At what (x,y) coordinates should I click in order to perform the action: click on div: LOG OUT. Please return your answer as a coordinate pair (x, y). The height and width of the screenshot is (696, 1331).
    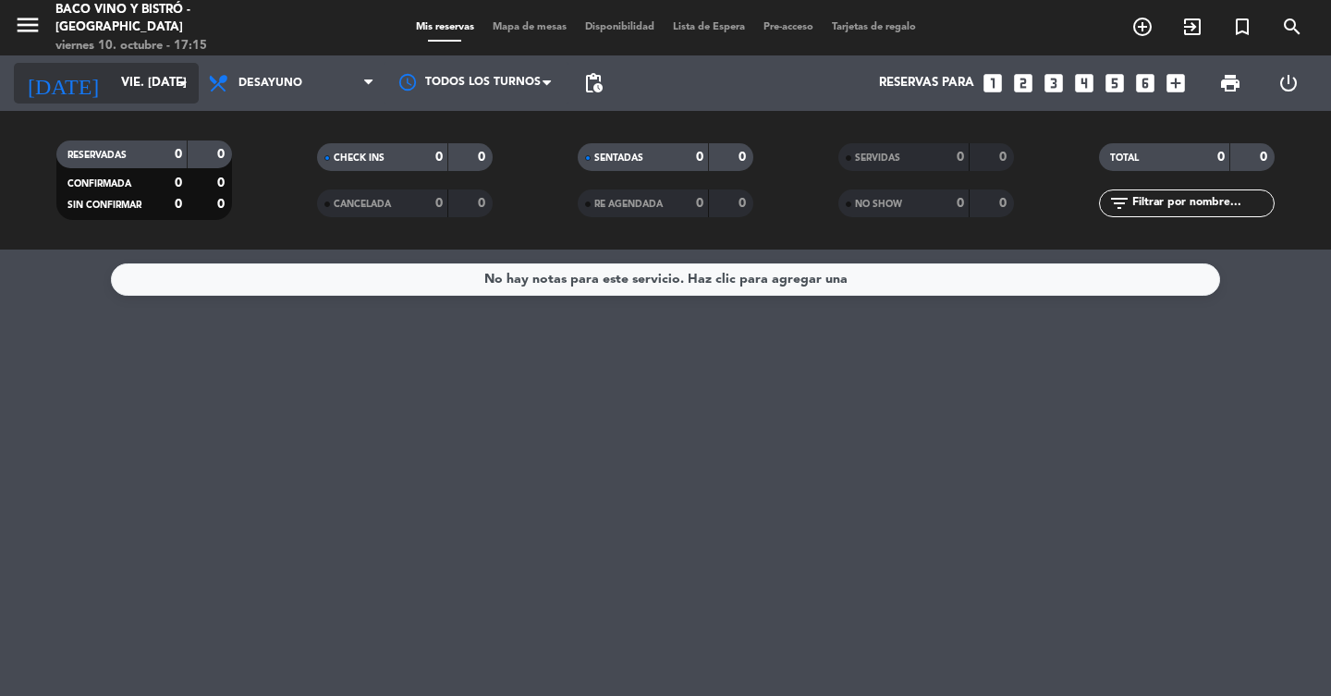
    Looking at the image, I should click on (1287, 83).